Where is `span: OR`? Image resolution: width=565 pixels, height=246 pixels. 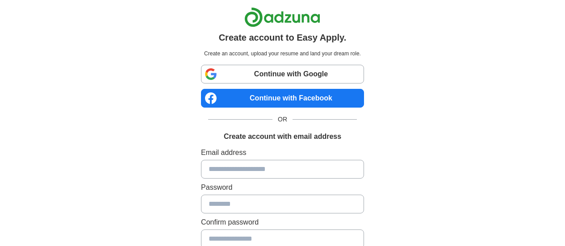
span: OR is located at coordinates (282, 119).